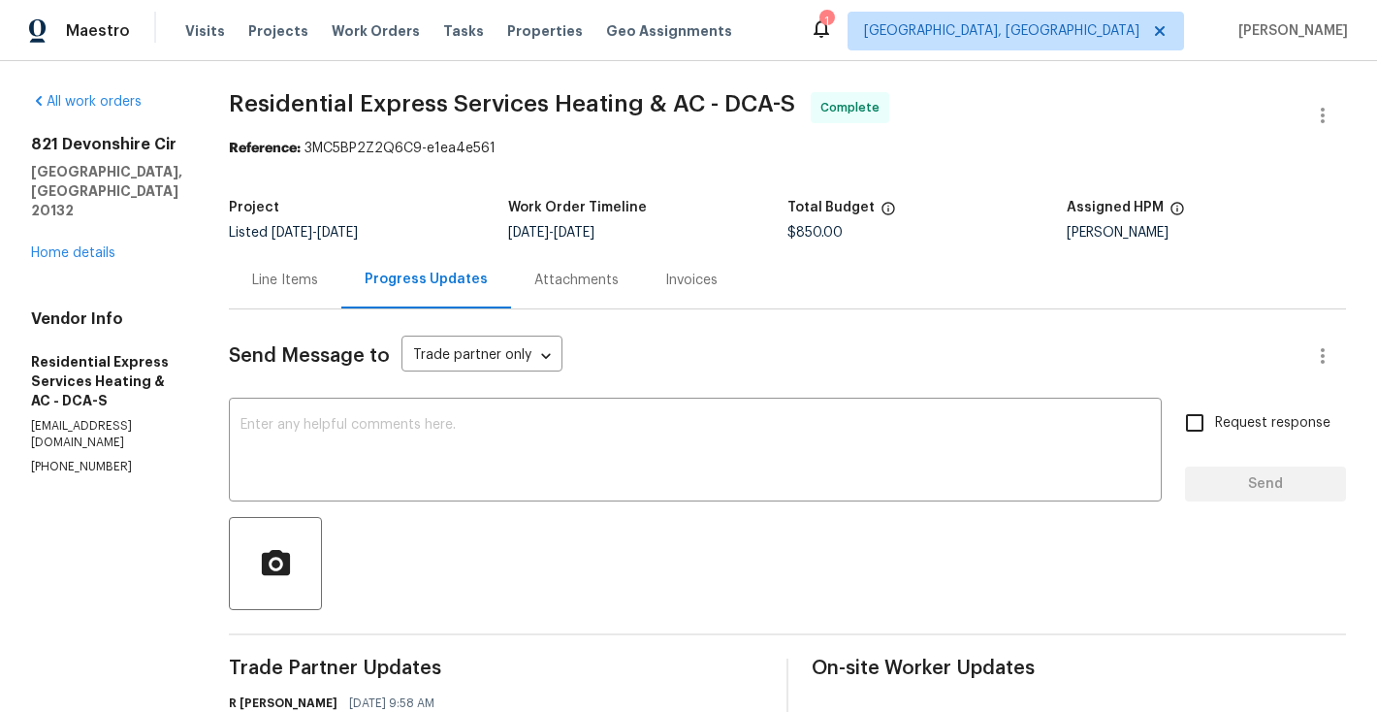 The image size is (1377, 712). I want to click on span: Send Message to, so click(309, 356).